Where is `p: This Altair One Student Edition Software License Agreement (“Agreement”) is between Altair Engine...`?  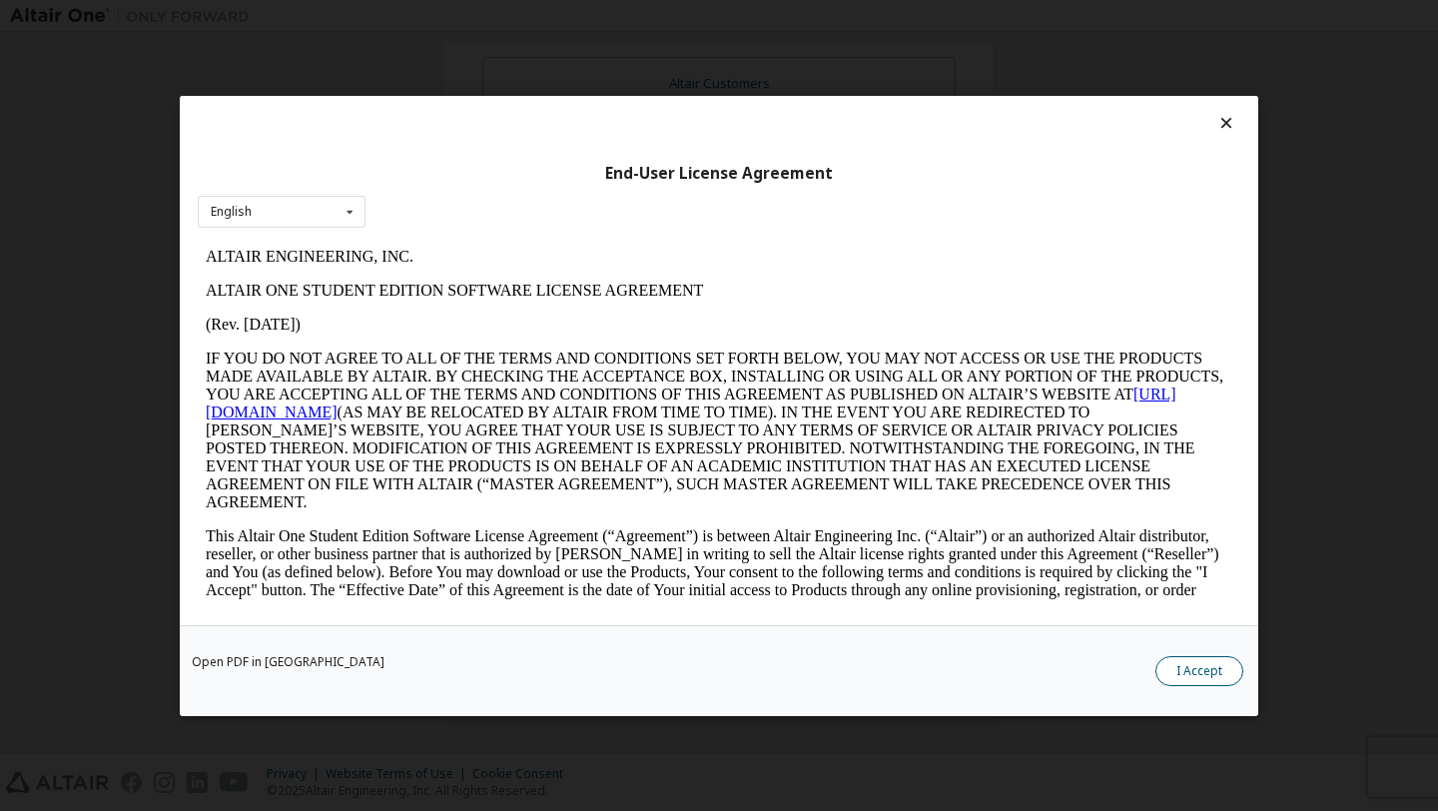
p: This Altair One Student Edition Software License Agreement (“Agreement”) is between Altair Engine... is located at coordinates (521, 333).